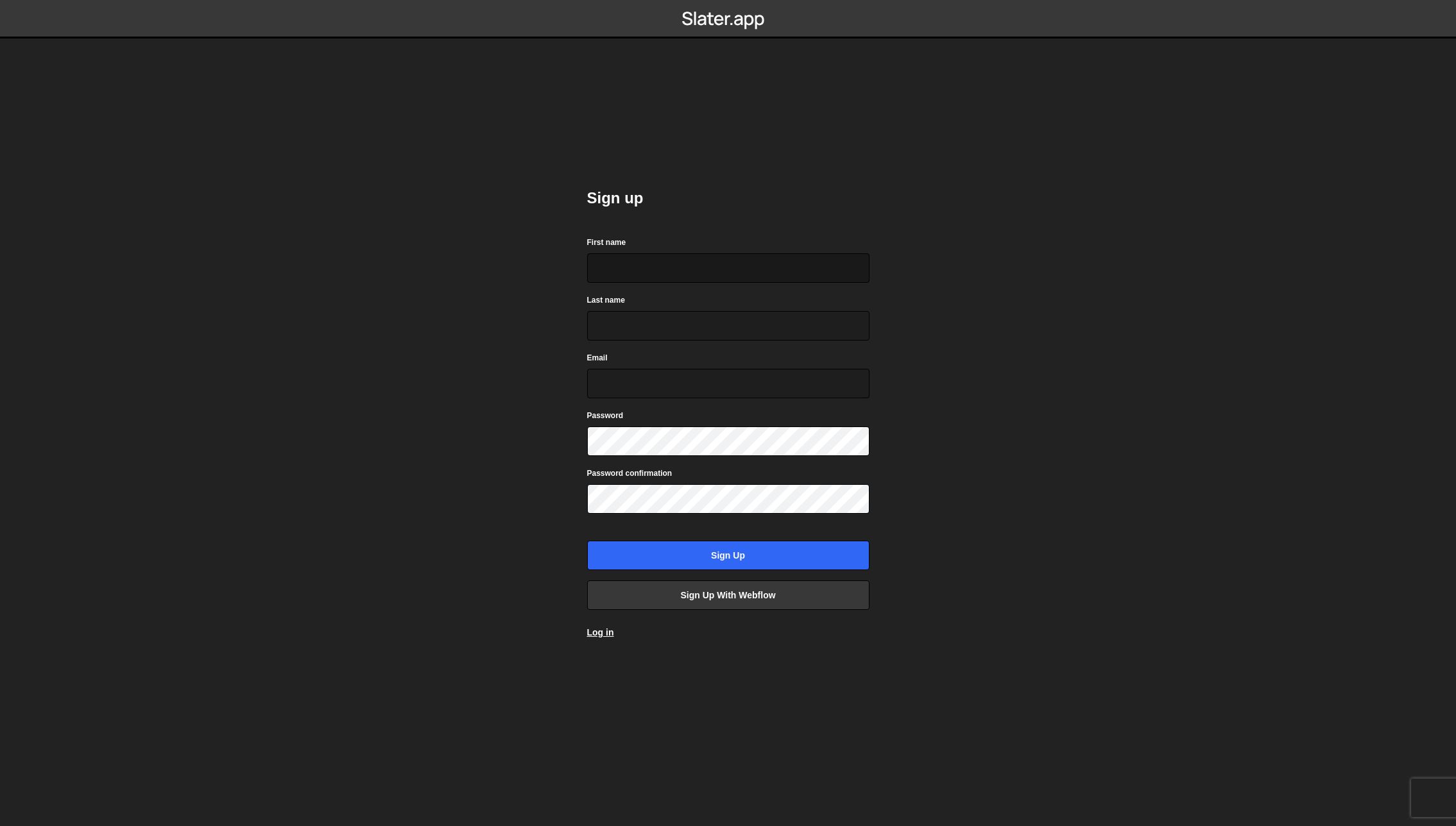 This screenshot has width=1456, height=826. What do you see at coordinates (605, 300) in the screenshot?
I see `label: Last name` at bounding box center [605, 300].